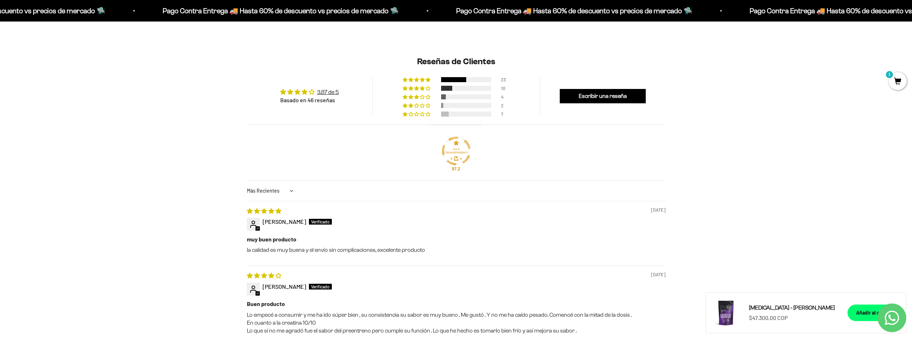 The height and width of the screenshot is (339, 912). Describe the element at coordinates (264, 210) in the screenshot. I see `span: 5 star review` at that location.